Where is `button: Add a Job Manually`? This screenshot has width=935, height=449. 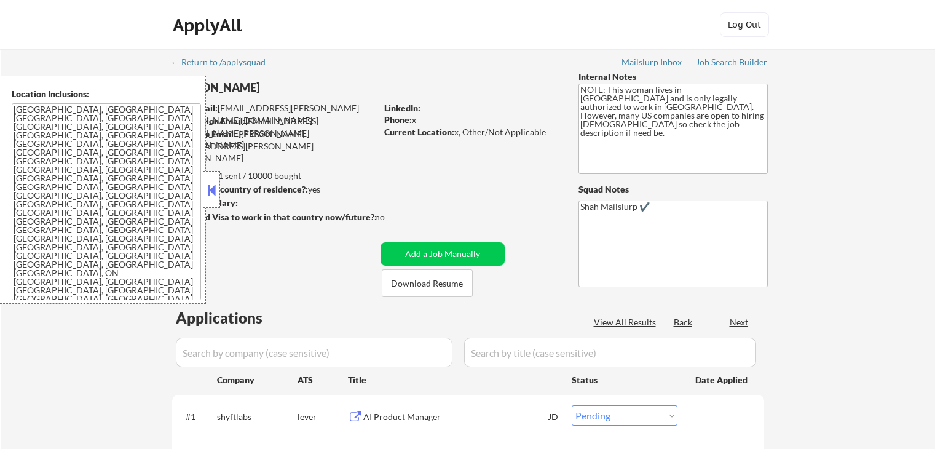
button: Add a Job Manually is located at coordinates (443, 254).